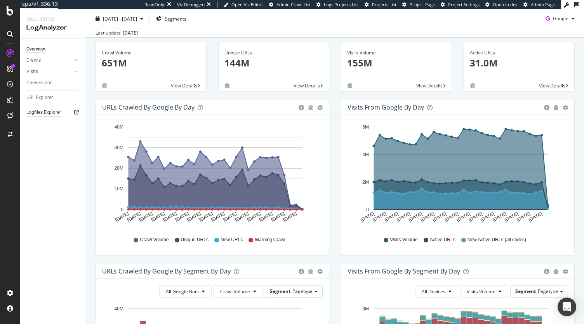 The height and width of the screenshot is (324, 584). I want to click on span: Crawl Volume, so click(235, 291).